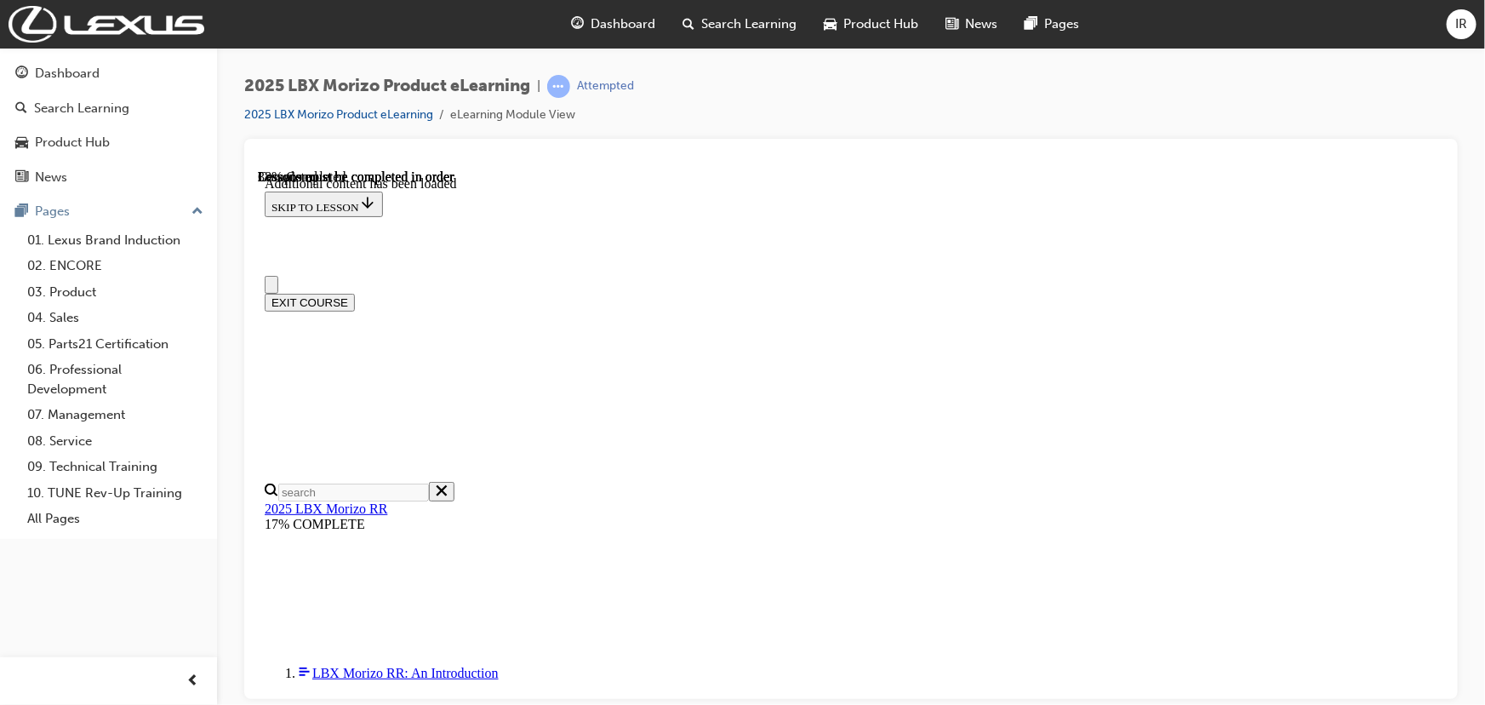 This screenshot has height=705, width=1485. I want to click on a: 07. Management, so click(115, 415).